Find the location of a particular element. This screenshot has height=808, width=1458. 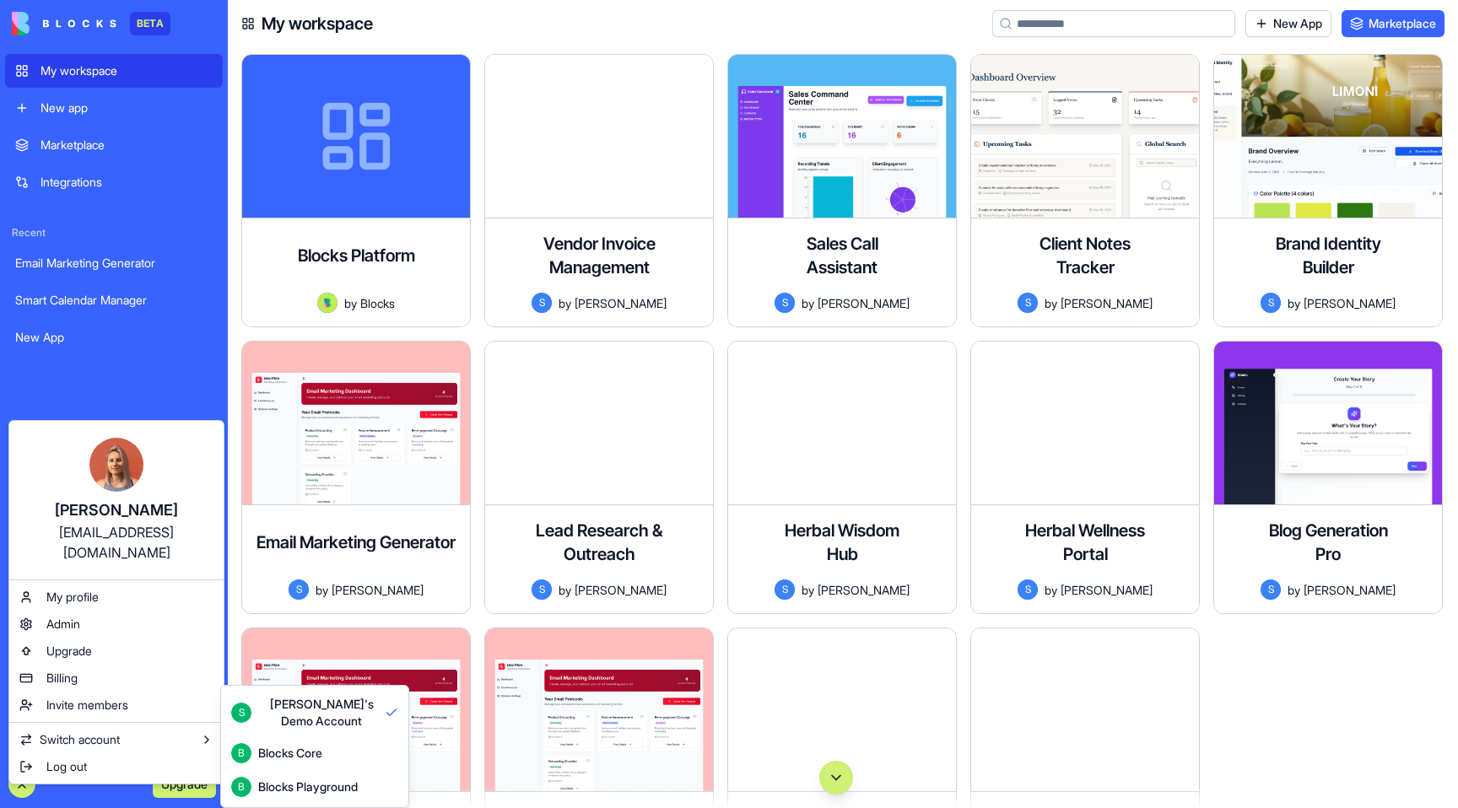

span: Log out is located at coordinates (67, 767).